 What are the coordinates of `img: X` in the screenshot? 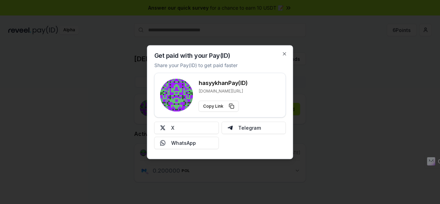 It's located at (163, 127).